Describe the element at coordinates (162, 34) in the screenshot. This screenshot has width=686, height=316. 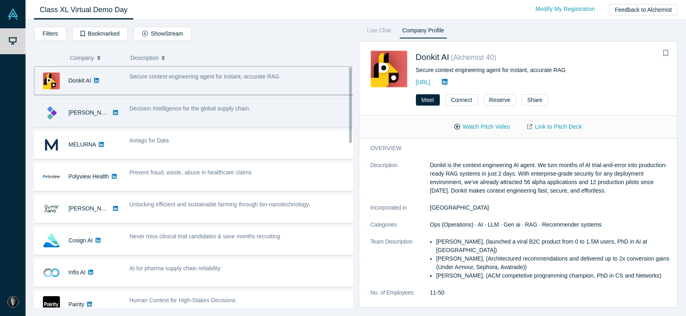
I see `button: ShowStream` at that location.